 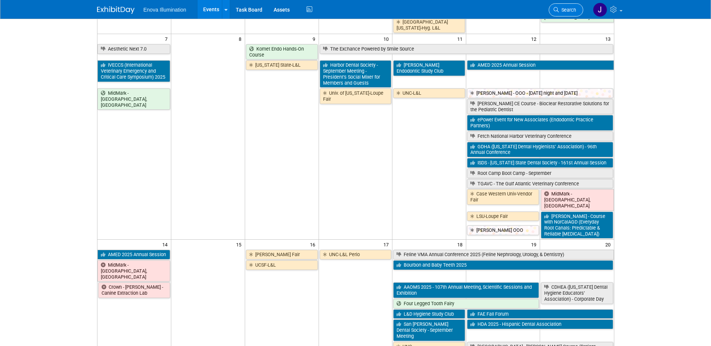 I want to click on span: 20, so click(x=609, y=244).